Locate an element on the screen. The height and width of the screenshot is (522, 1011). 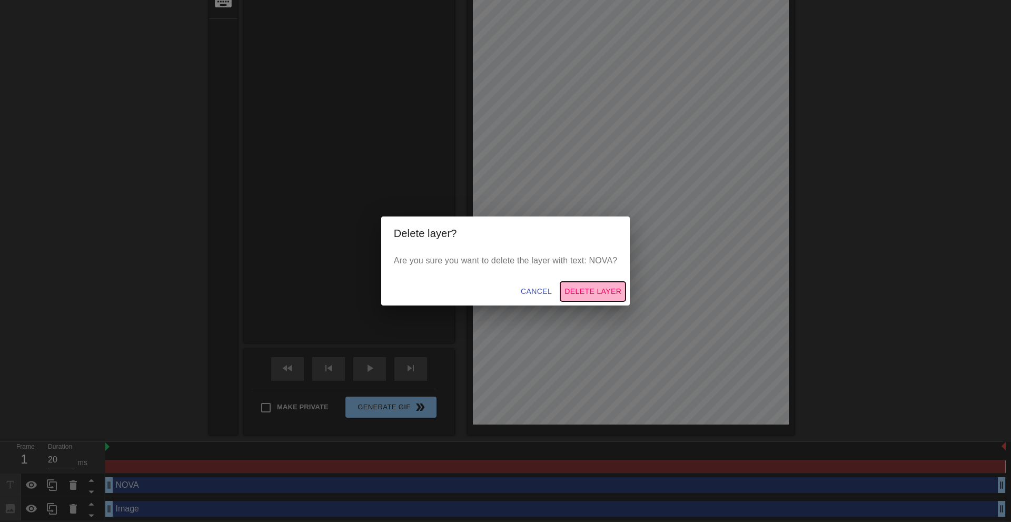
span: Cancel is located at coordinates (536, 291).